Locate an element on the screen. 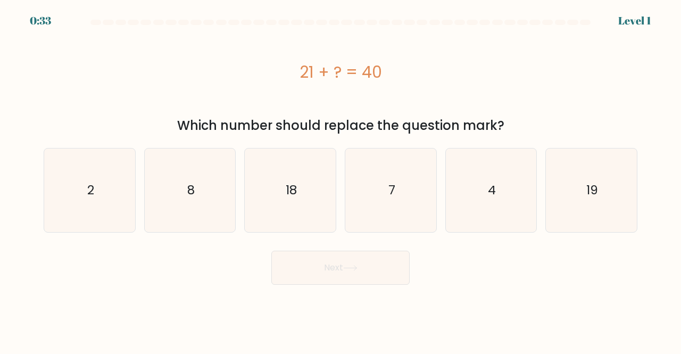 The width and height of the screenshot is (681, 354). text: 19 is located at coordinates (592, 190).